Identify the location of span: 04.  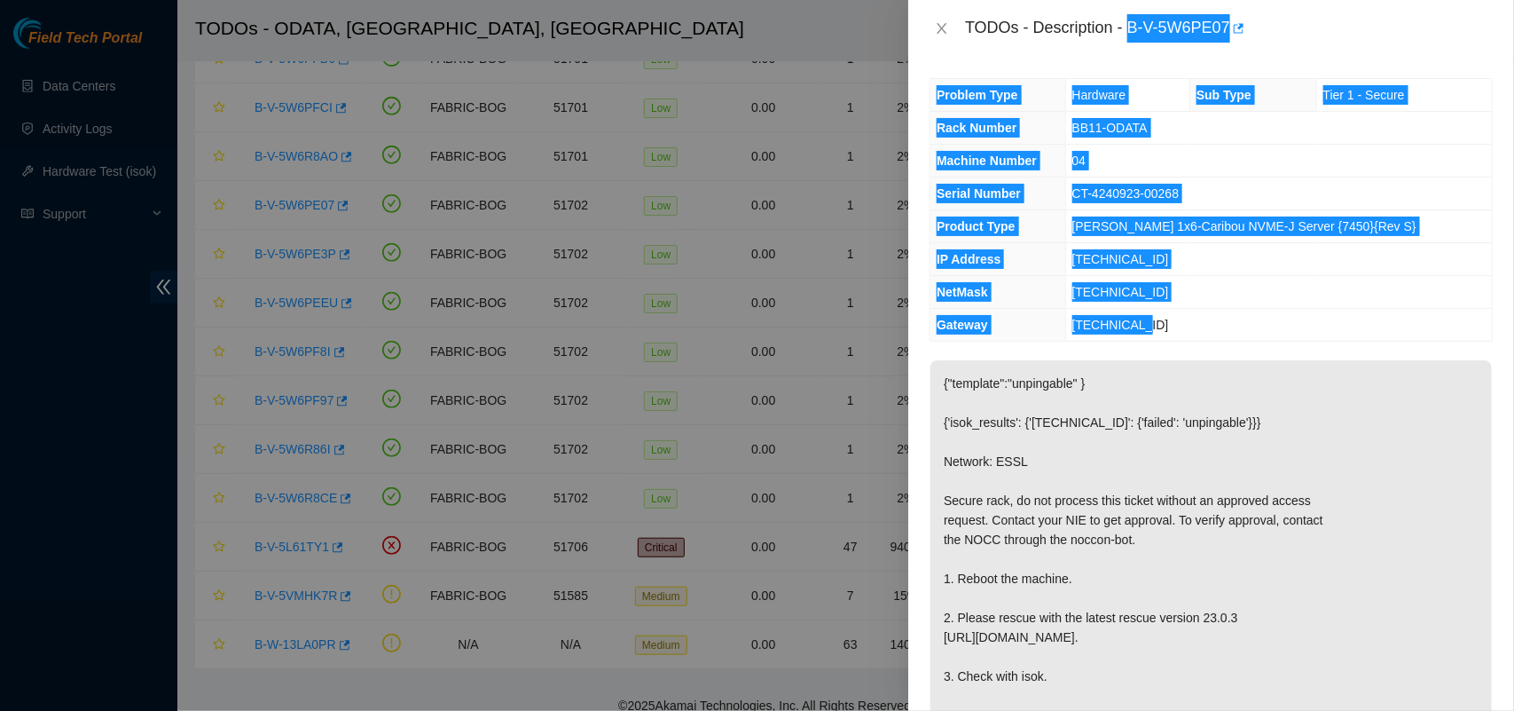
(1080, 161).